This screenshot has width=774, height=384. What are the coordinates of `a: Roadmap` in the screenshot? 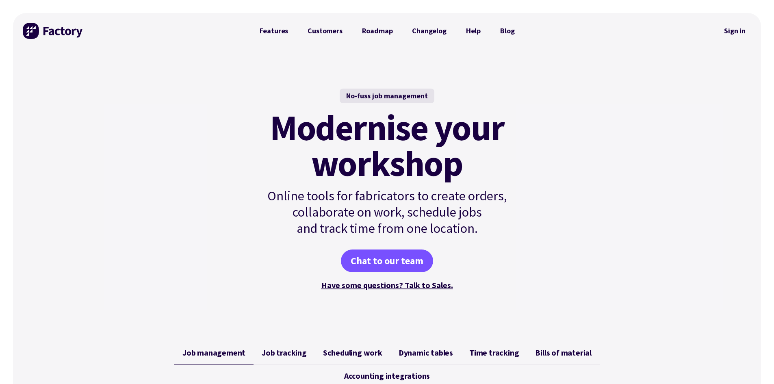 It's located at (378, 31).